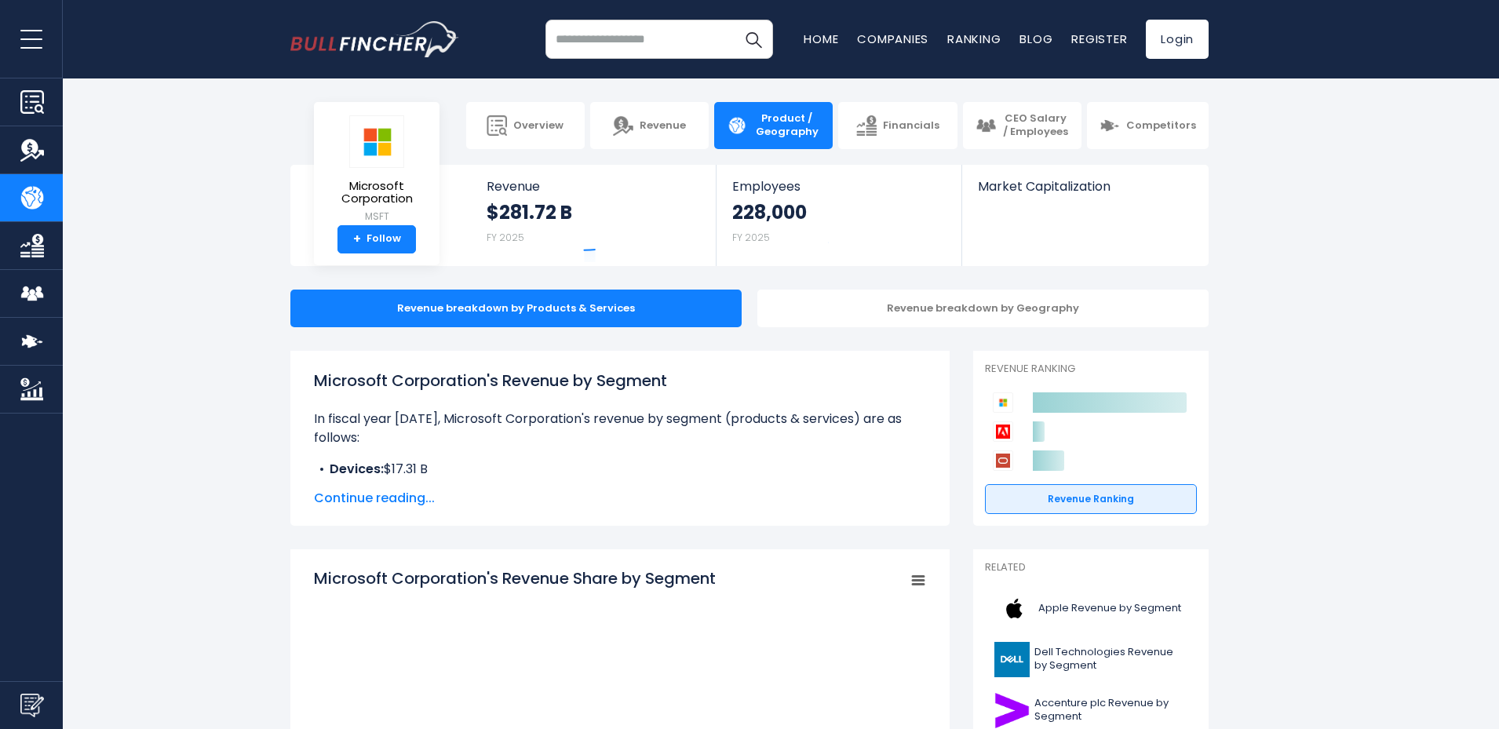  Describe the element at coordinates (356, 468) in the screenshot. I see `b: Devices:` at that location.